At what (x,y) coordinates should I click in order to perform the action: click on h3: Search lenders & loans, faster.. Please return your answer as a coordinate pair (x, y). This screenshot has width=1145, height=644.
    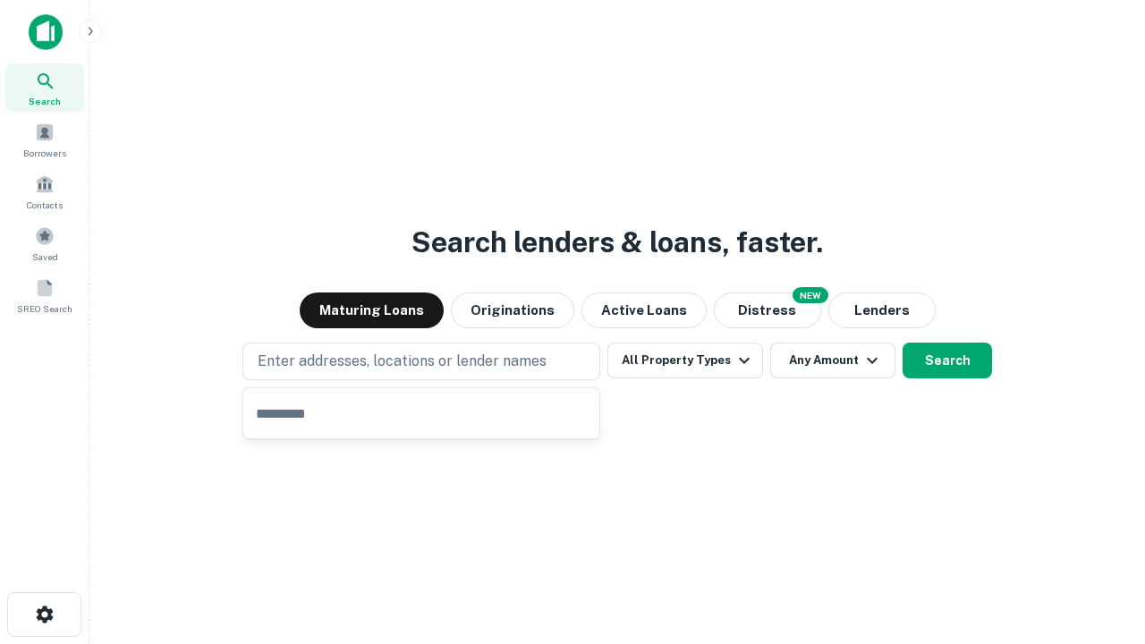
    Looking at the image, I should click on (617, 242).